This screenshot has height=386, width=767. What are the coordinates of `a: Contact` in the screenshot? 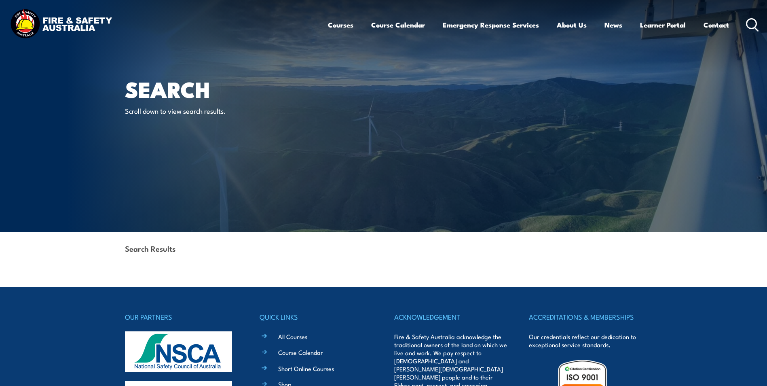 It's located at (716, 25).